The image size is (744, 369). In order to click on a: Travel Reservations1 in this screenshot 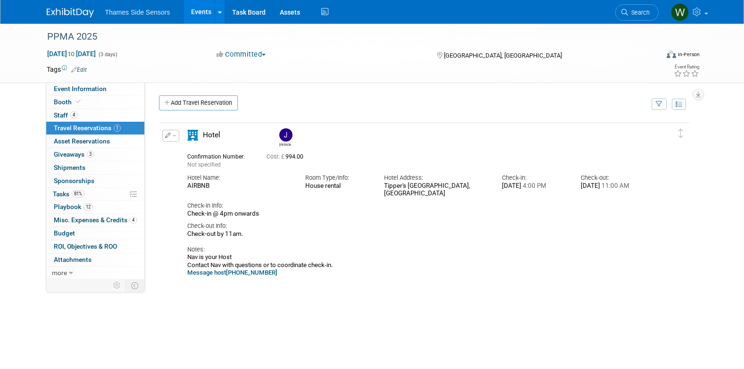, I will do `click(95, 128)`.